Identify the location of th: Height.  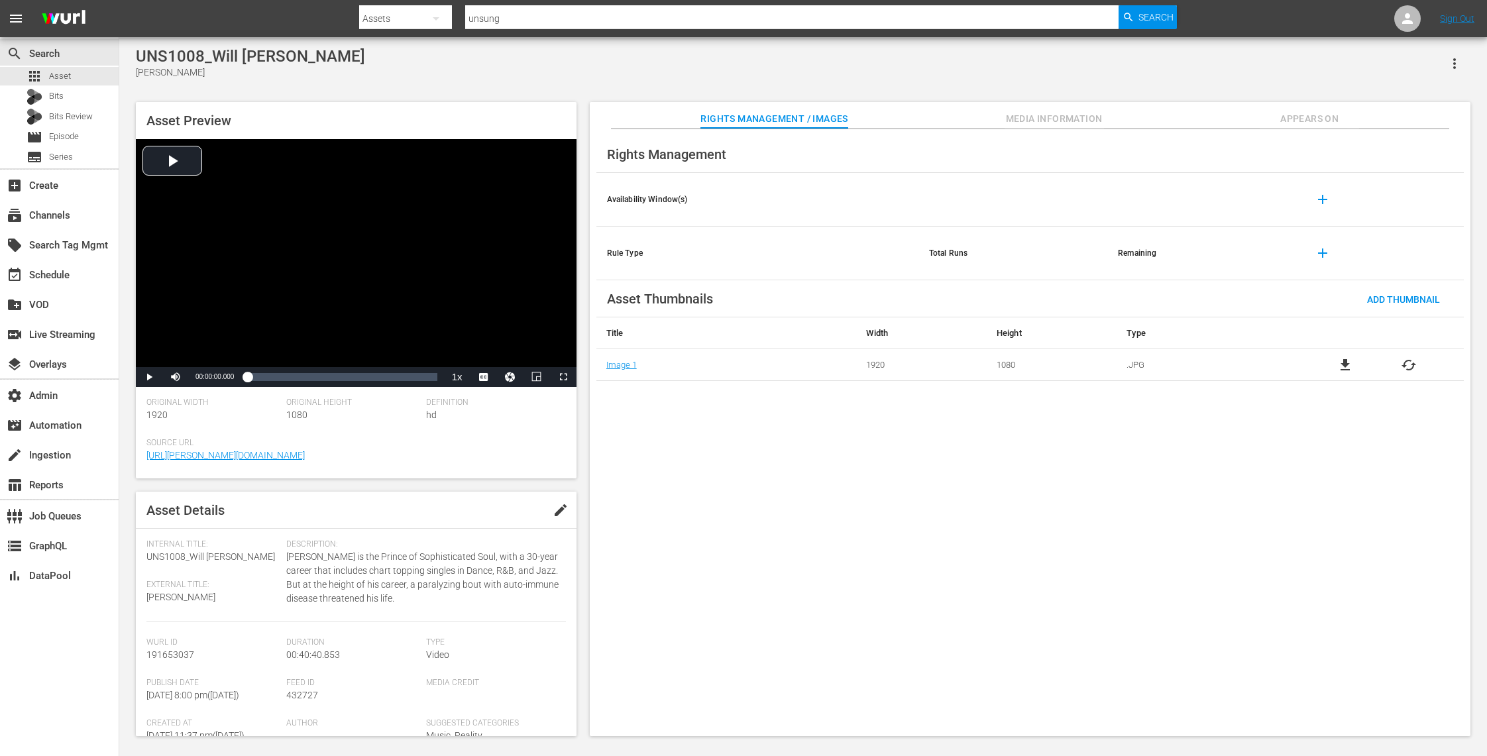
(1052, 333).